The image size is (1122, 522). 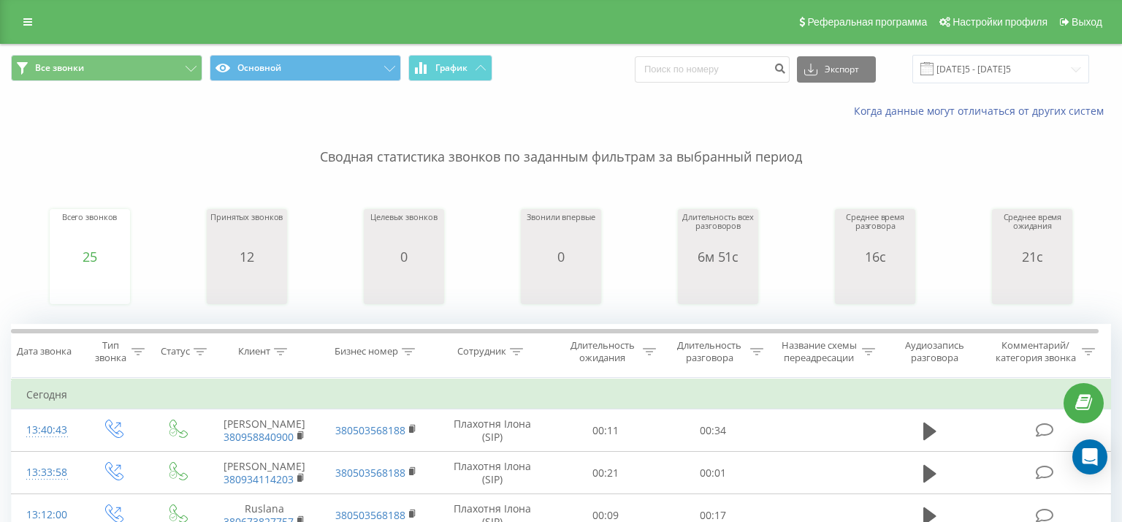 What do you see at coordinates (602, 351) in the screenshot?
I see `div: Длительность ожидания` at bounding box center [602, 351].